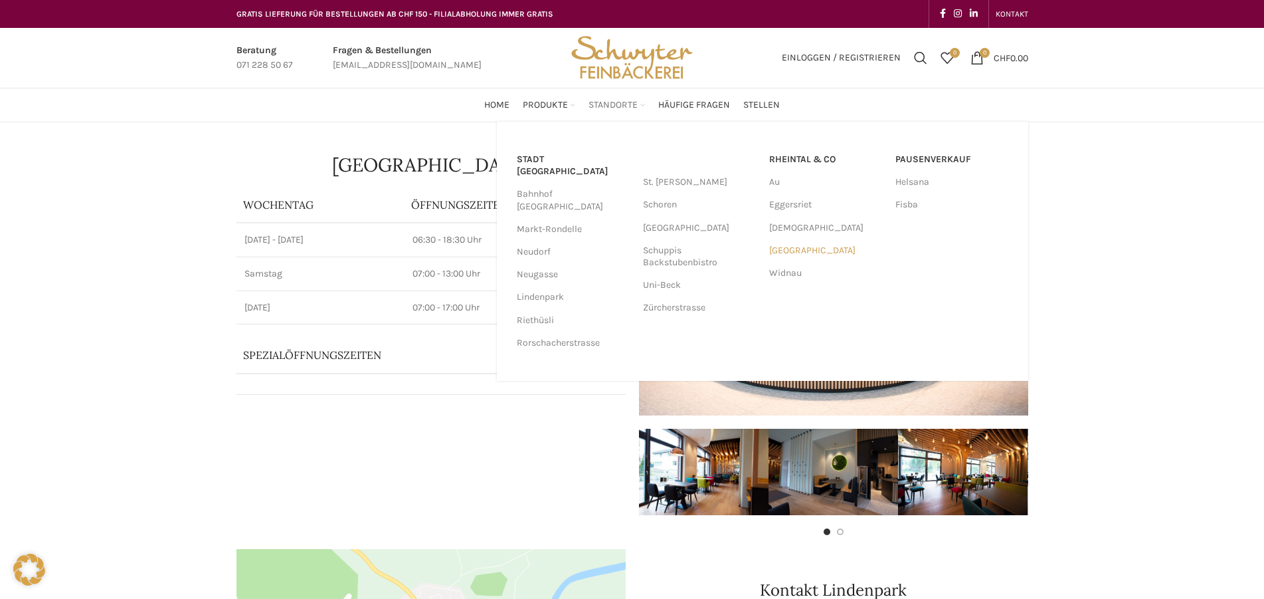 This screenshot has height=599, width=1264. Describe the element at coordinates (958, 14) in the screenshot. I see `a: Instagram social link` at that location.